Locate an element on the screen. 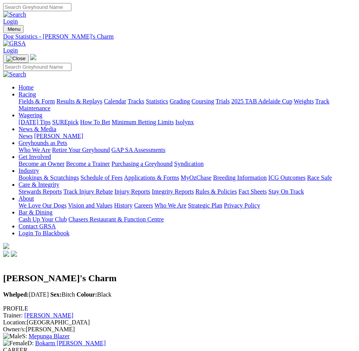 This screenshot has width=359, height=351. a: Stewards Reports is located at coordinates (40, 191).